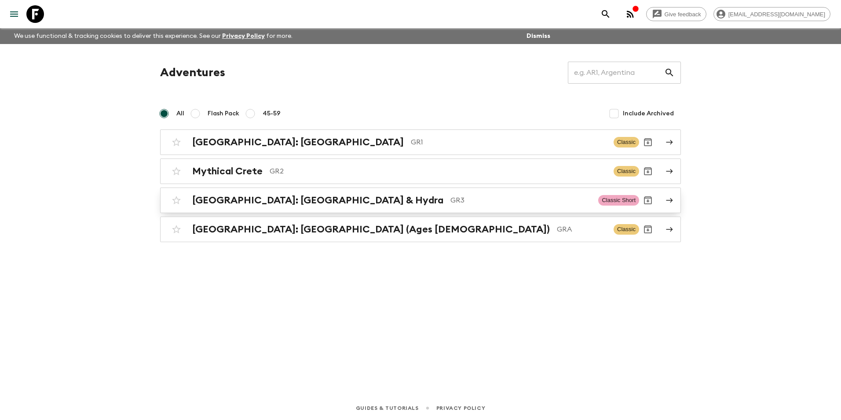 This screenshot has height=420, width=841. Describe the element at coordinates (227, 171) in the screenshot. I see `h2: Mythical Crete` at that location.